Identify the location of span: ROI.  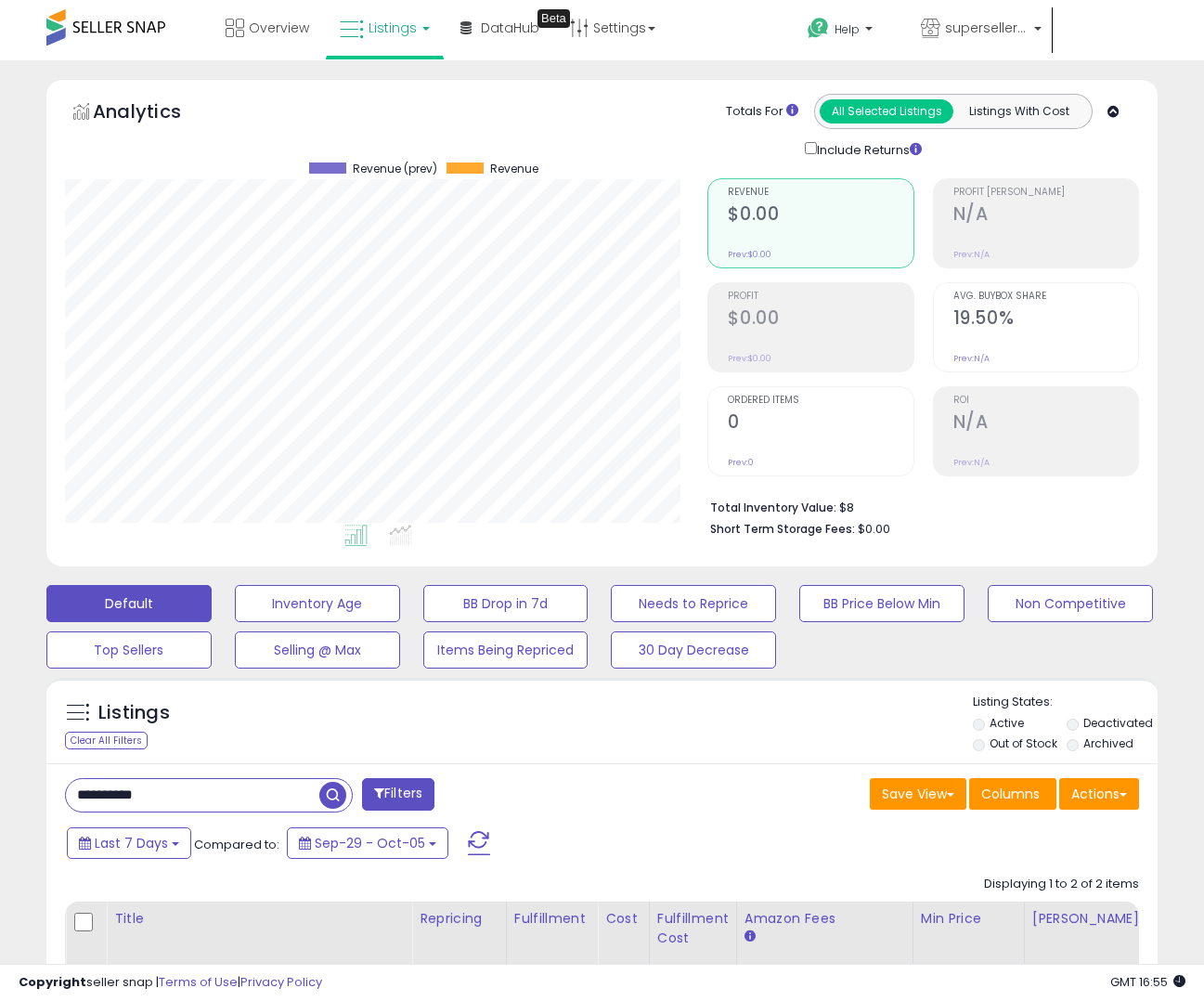
(1046, 400).